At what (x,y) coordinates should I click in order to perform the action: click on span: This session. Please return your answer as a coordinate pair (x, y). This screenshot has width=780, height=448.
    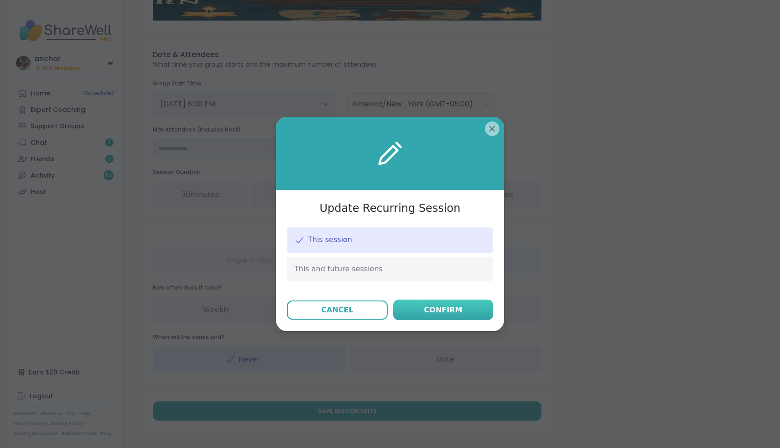
    Looking at the image, I should click on (330, 240).